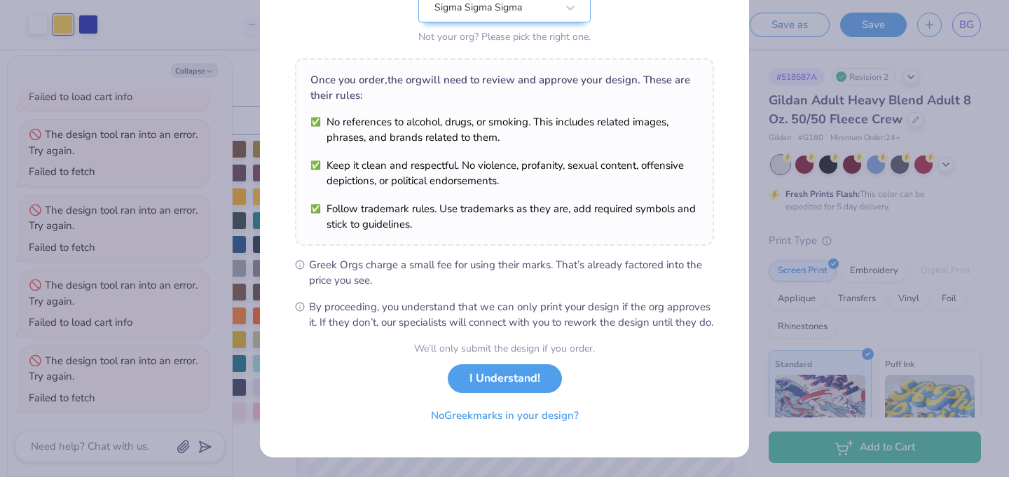 This screenshot has height=477, width=1009. What do you see at coordinates (504, 348) in the screenshot?
I see `div: We’ll only submit the design if you order.` at bounding box center [504, 348].